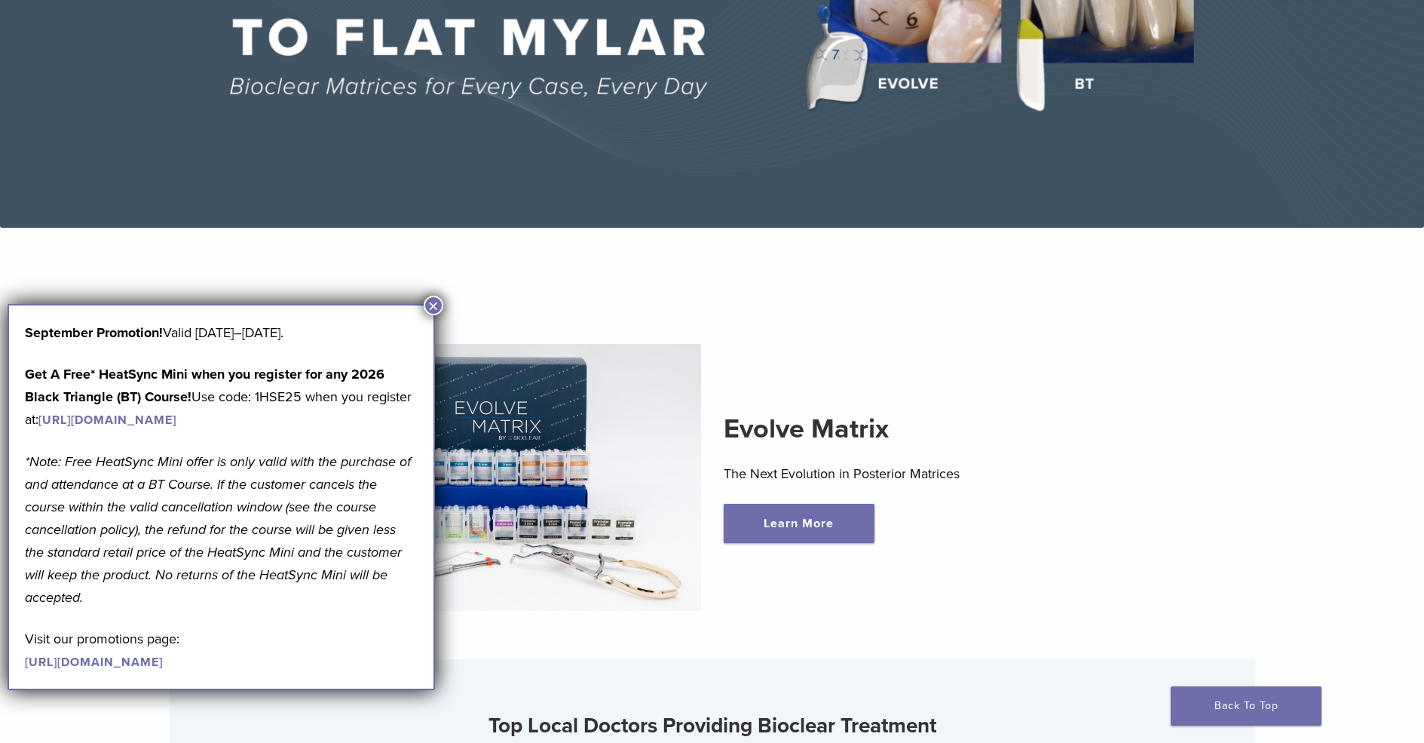 The image size is (1424, 743). What do you see at coordinates (221, 650) in the screenshot?
I see `p: Visit our promotions page:` at bounding box center [221, 650].